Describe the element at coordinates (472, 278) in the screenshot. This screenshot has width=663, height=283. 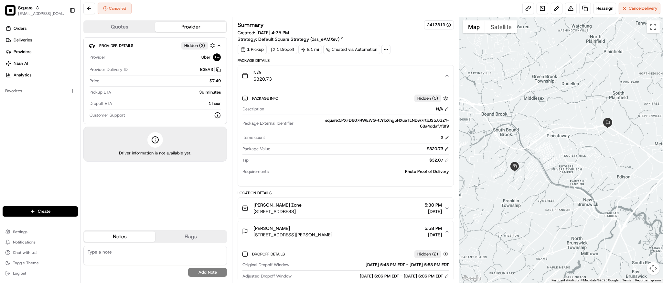
I see `img: Google` at that location.